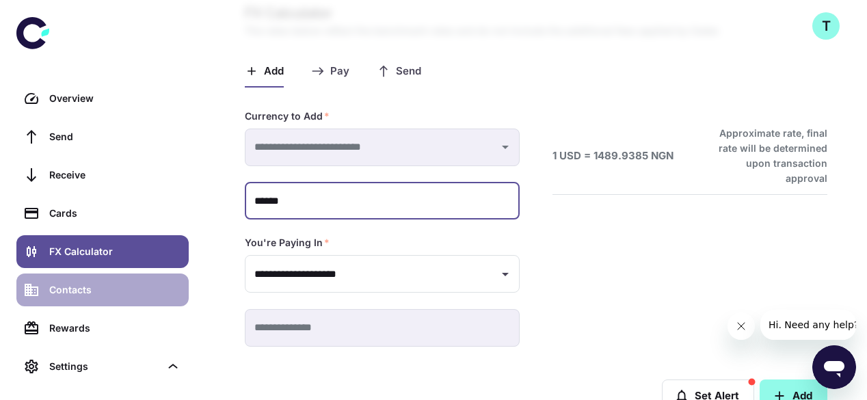  What do you see at coordinates (103, 137) in the screenshot?
I see `a: Send` at bounding box center [103, 137].